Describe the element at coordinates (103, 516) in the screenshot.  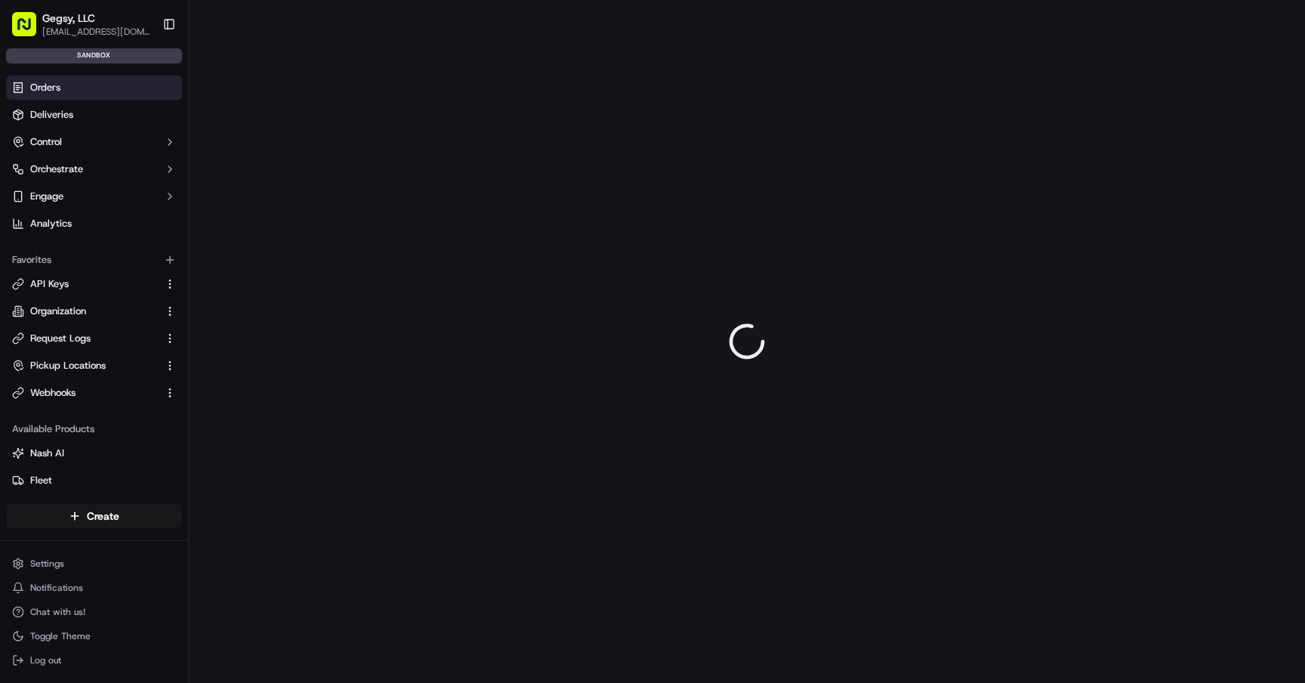
I see `span: Create` at that location.